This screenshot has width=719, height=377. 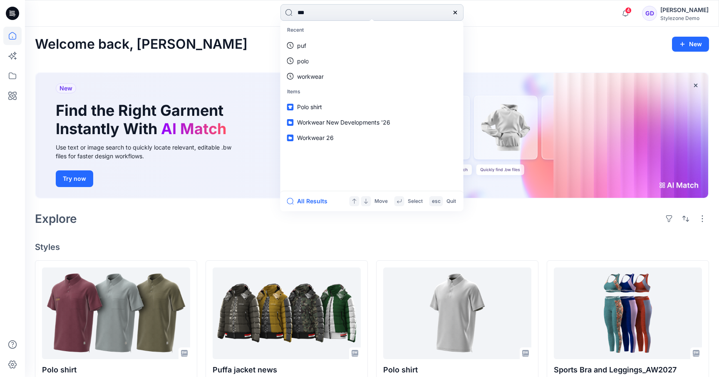 I want to click on a: Sports Bra and Leggings_AW2027, so click(x=628, y=313).